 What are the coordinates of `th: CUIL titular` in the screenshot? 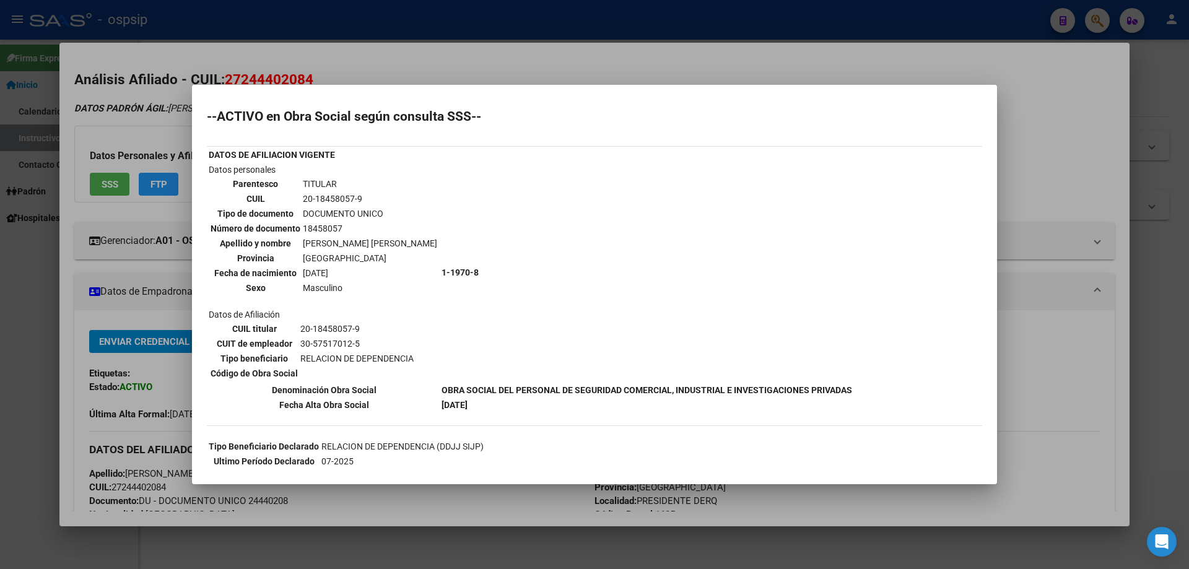 It's located at (254, 329).